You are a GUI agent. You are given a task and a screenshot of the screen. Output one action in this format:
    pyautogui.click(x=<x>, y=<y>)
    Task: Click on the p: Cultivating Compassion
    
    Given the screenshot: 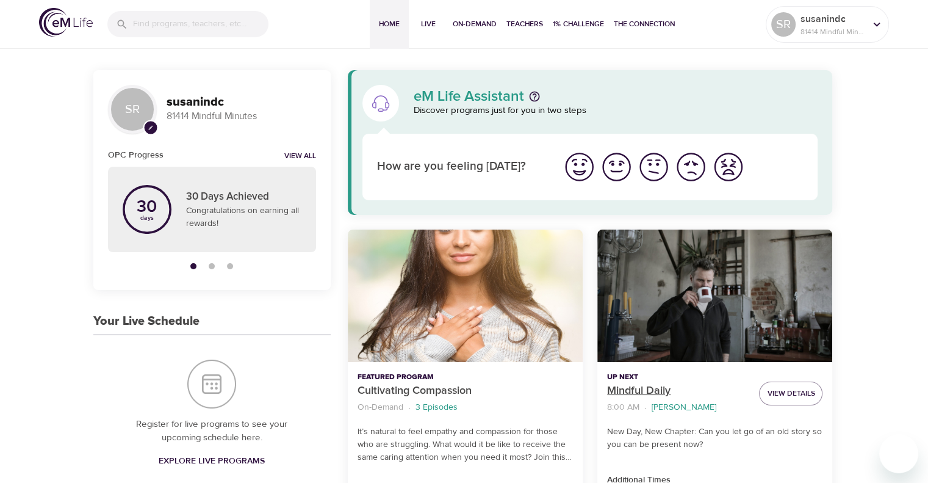 What is the action you would take?
    pyautogui.click(x=465, y=391)
    